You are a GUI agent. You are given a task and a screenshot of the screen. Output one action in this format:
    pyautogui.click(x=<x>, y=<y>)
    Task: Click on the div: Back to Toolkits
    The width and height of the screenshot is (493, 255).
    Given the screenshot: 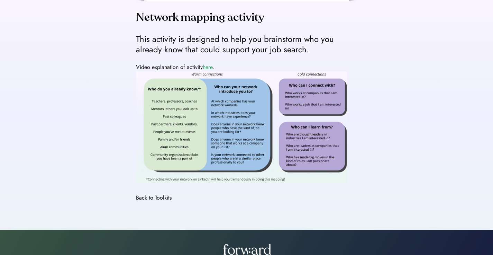 What is the action you would take?
    pyautogui.click(x=154, y=198)
    